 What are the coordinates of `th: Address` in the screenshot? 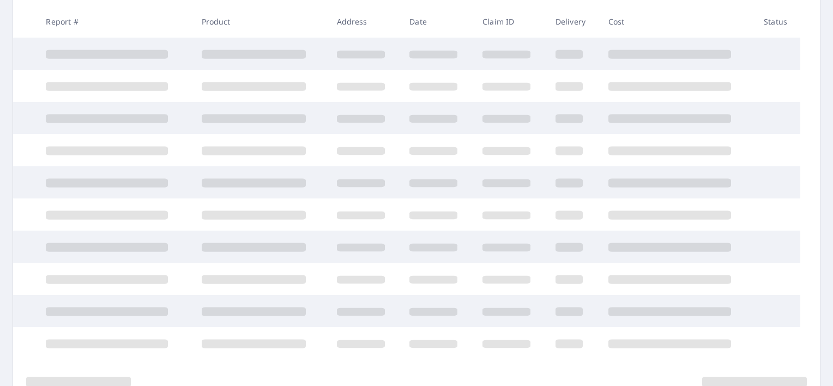 It's located at (365, 21).